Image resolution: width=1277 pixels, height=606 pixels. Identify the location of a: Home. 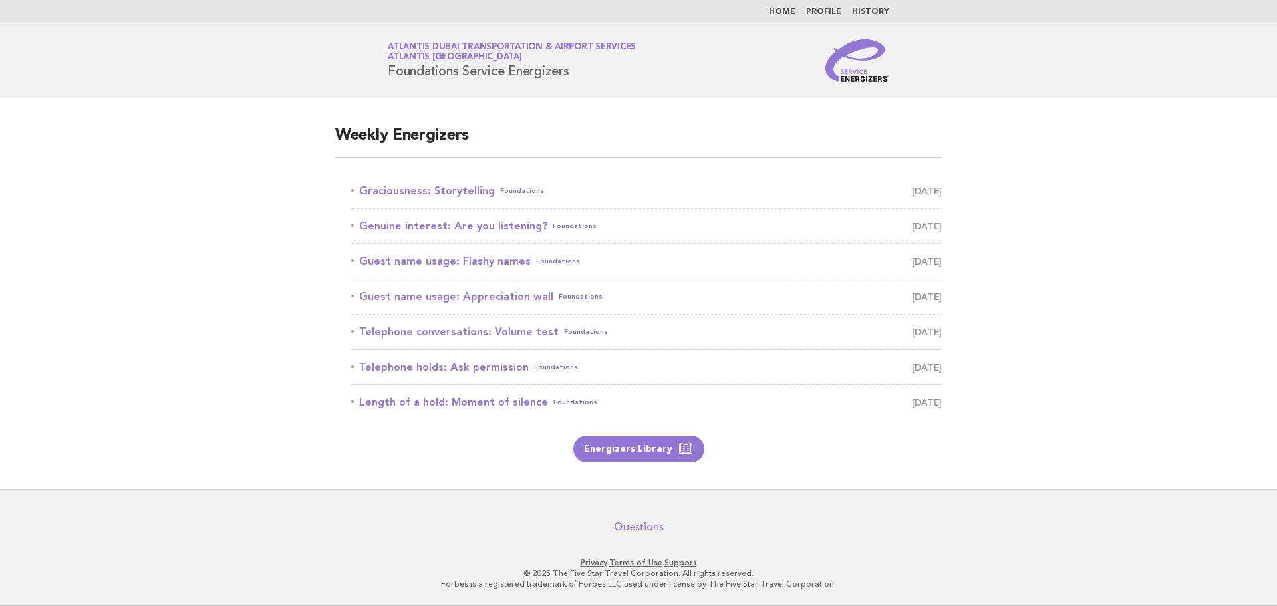
(782, 12).